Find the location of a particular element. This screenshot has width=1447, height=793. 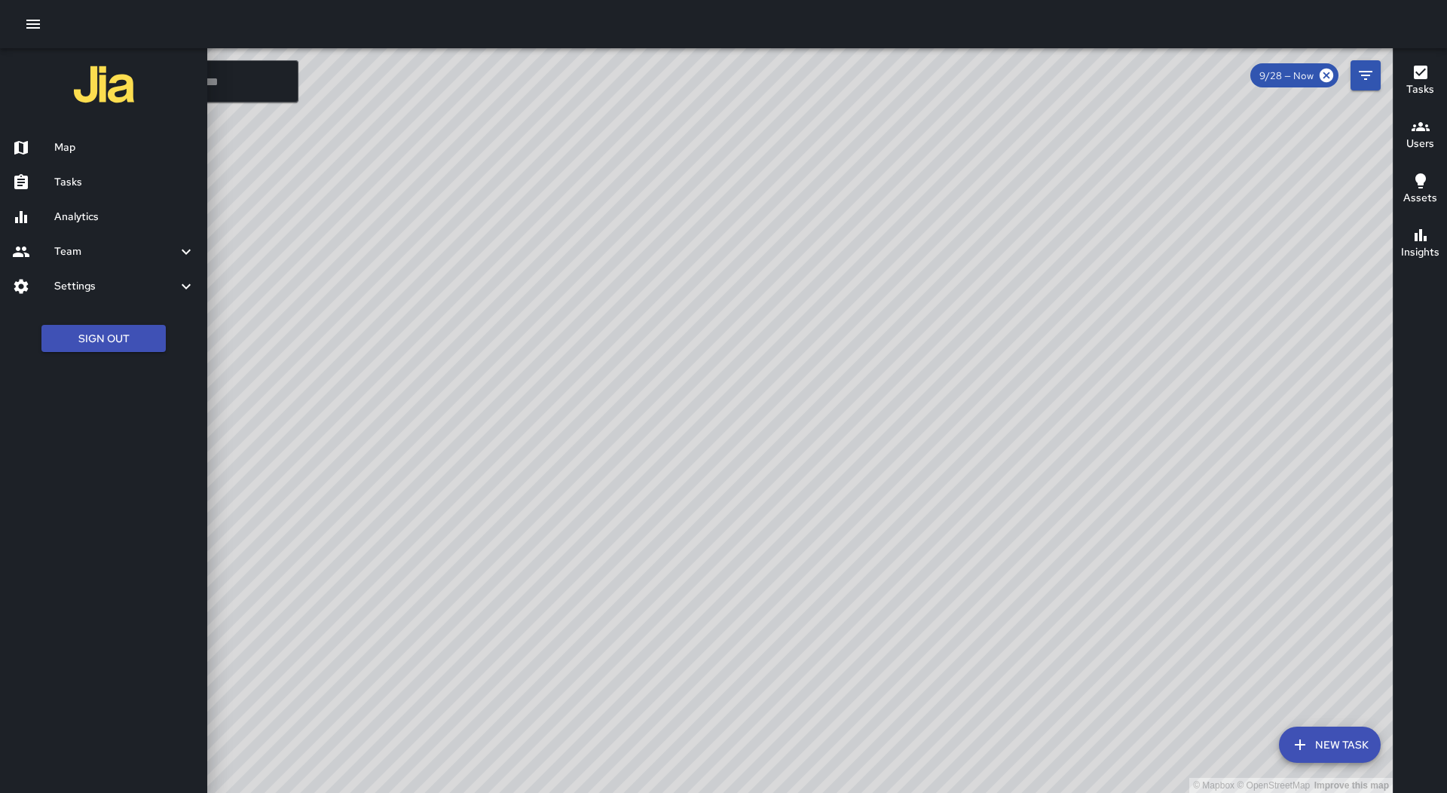

h6: Map is located at coordinates (124, 148).